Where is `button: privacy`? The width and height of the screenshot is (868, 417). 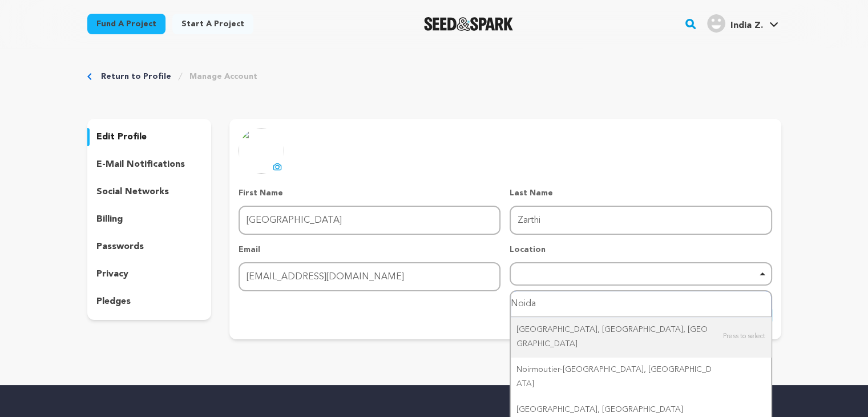 button: privacy is located at coordinates (150, 274).